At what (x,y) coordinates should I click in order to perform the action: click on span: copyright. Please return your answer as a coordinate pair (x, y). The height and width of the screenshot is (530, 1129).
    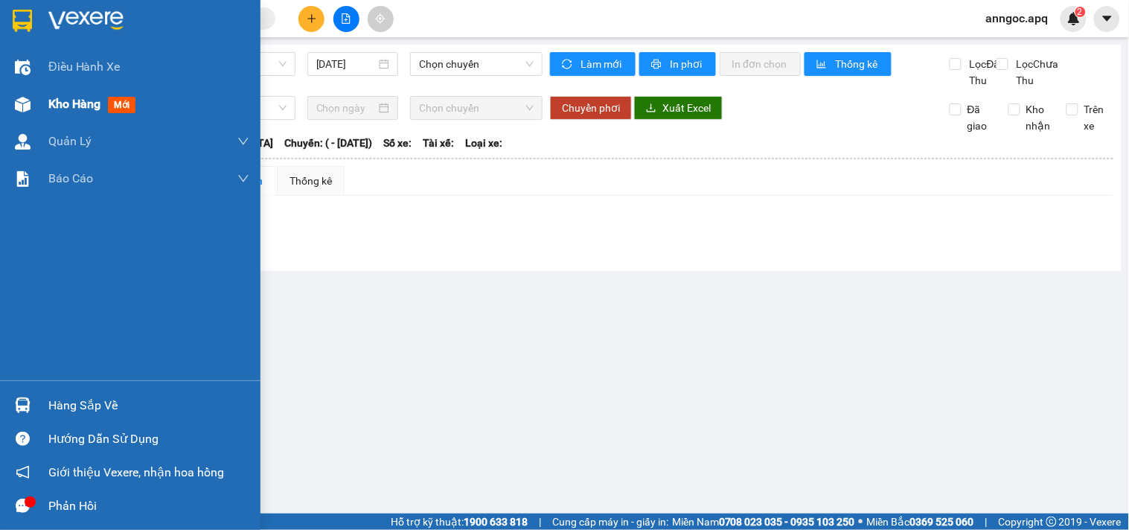
    Looking at the image, I should click on (1052, 522).